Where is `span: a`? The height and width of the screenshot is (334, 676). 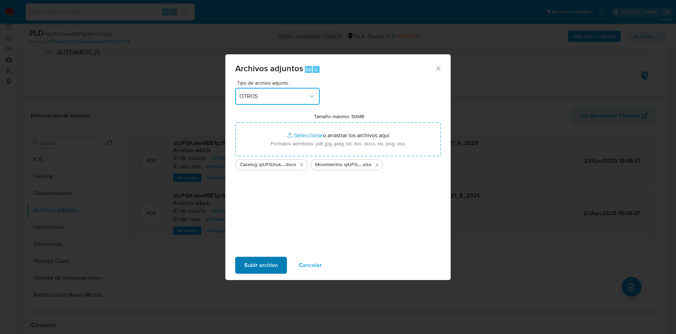 span: a is located at coordinates (316, 69).